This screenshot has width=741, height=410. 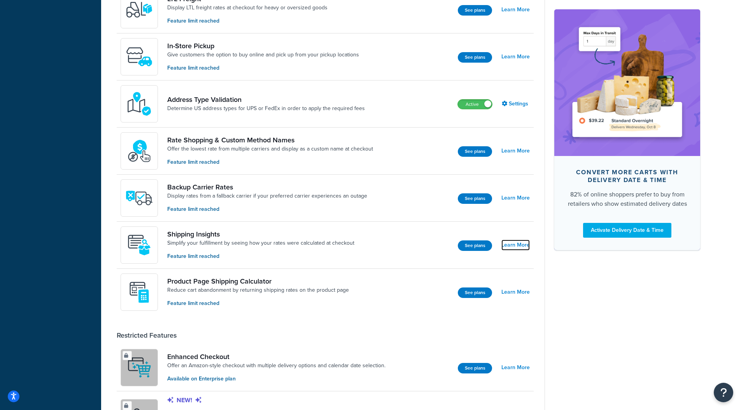 What do you see at coordinates (139, 198) in the screenshot?
I see `img: icon-duo-feat-backup-carrier-4420b188.png` at bounding box center [139, 198].